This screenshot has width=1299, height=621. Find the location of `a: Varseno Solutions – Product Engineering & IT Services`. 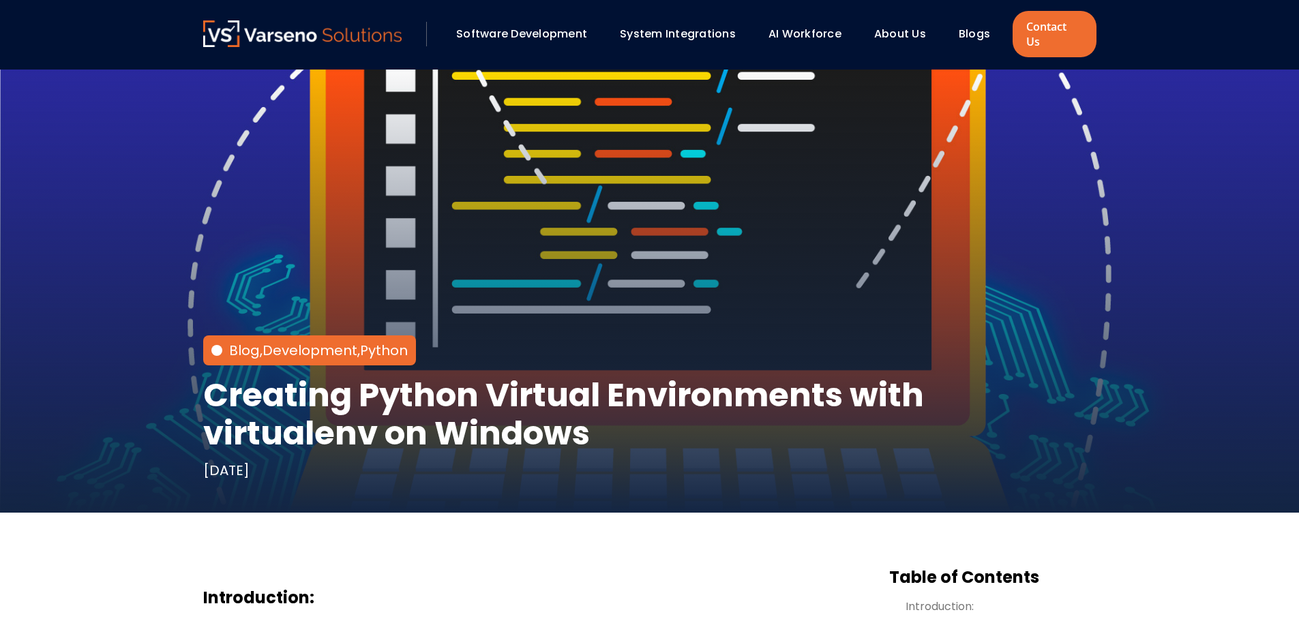

a: Varseno Solutions – Product Engineering & IT Services is located at coordinates (303, 34).